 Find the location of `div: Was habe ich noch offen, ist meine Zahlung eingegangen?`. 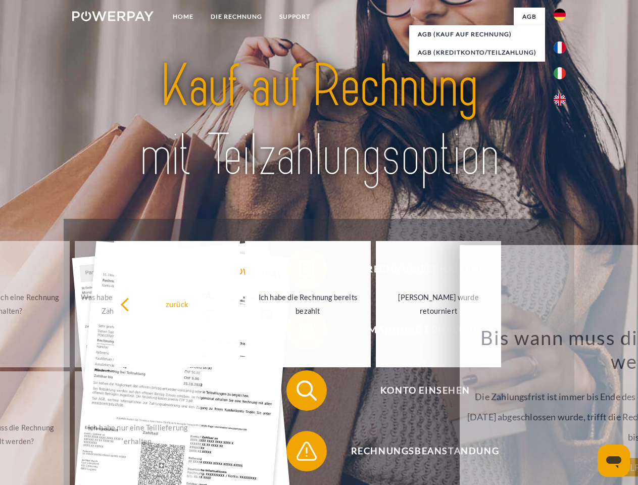

div: Was habe ich noch offen, ist meine Zahlung eingegangen? is located at coordinates (137, 304).